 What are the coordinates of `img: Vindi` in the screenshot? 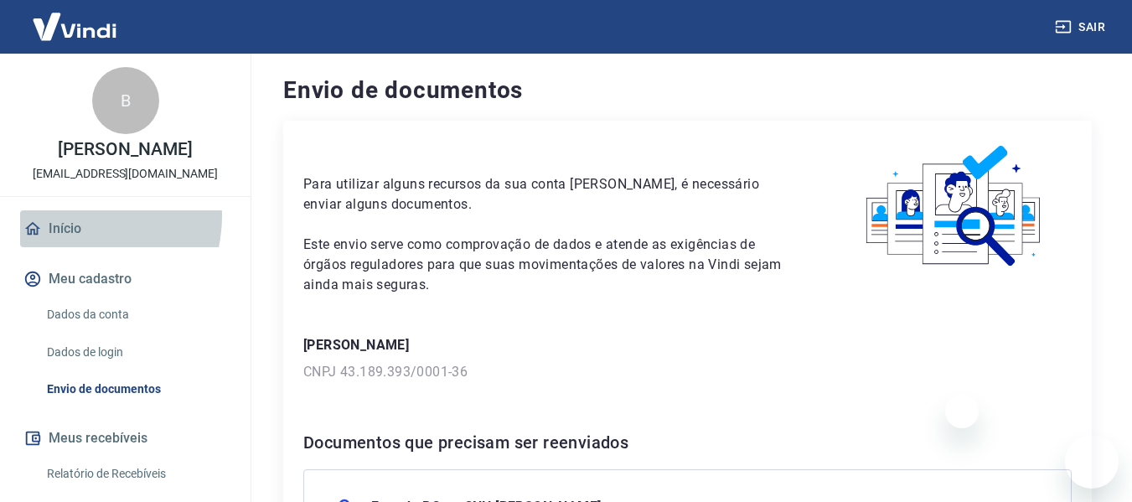 It's located at (75, 26).